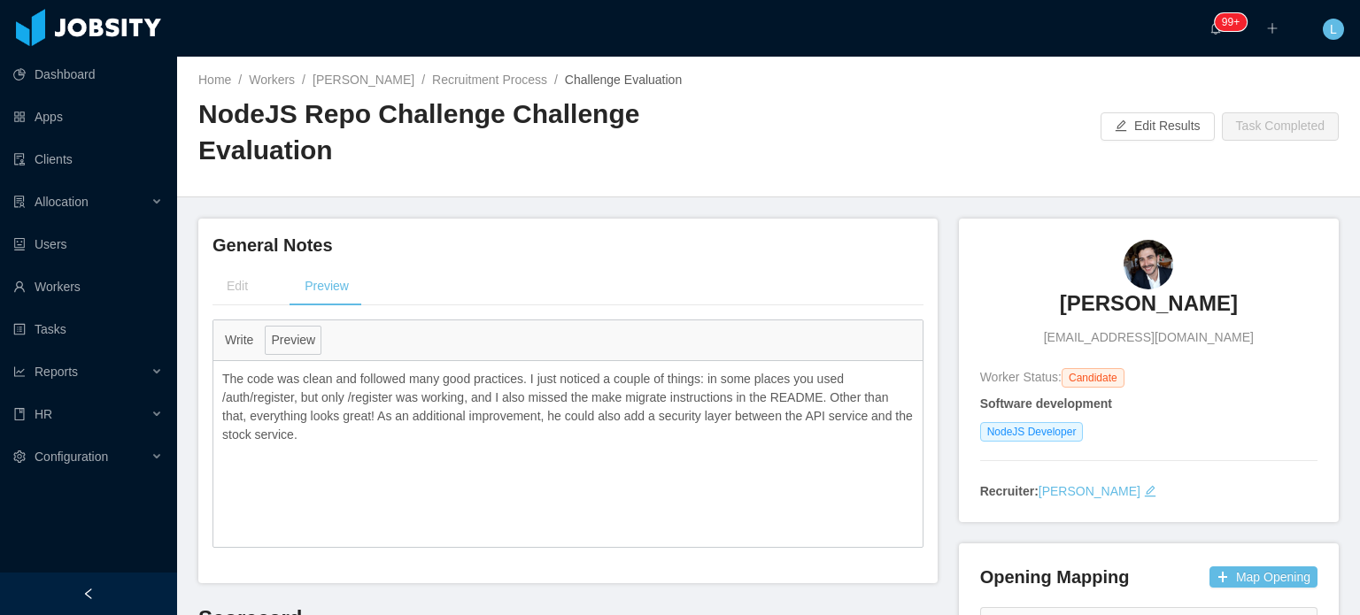  Describe the element at coordinates (61, 202) in the screenshot. I see `span: Allocation` at that location.